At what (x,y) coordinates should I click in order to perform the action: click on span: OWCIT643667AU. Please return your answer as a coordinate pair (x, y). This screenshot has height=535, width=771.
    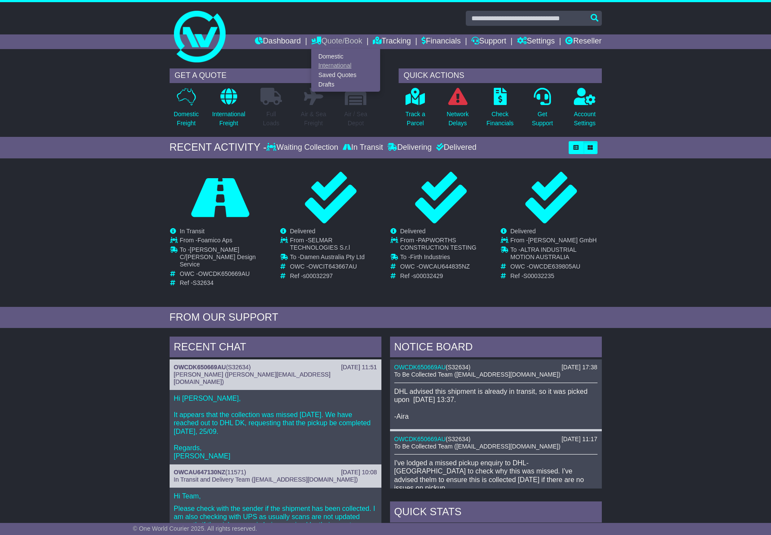
    Looking at the image, I should click on (332, 267).